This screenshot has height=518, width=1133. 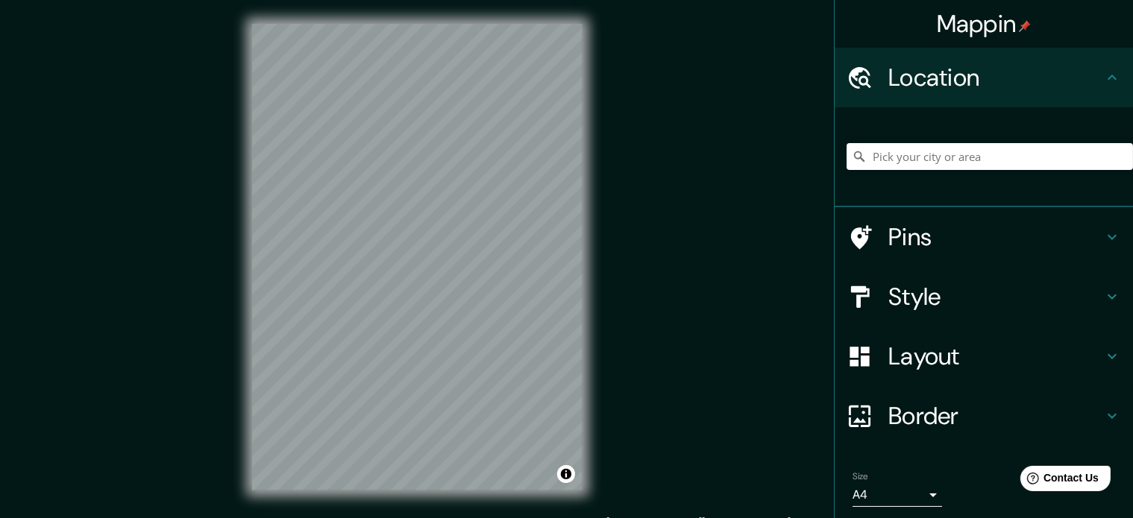 I want to click on div: Border, so click(x=984, y=416).